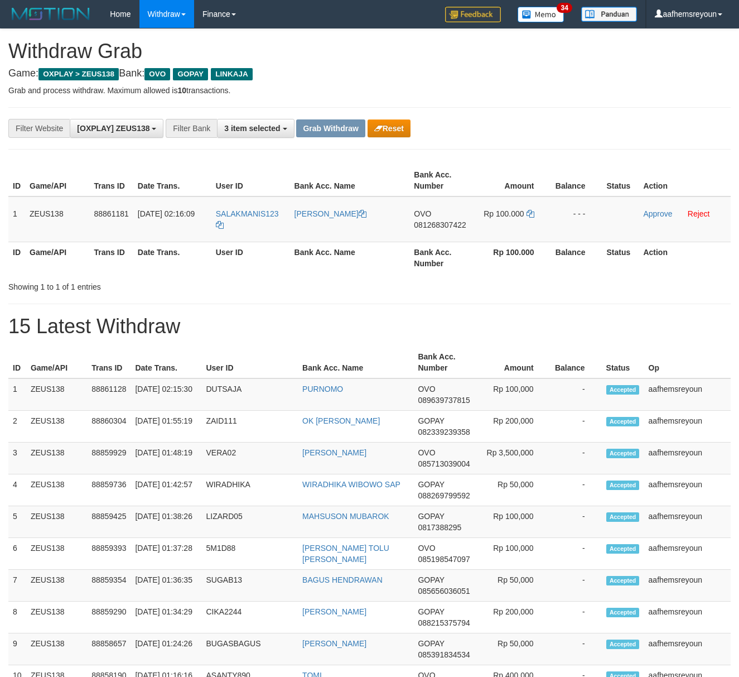  I want to click on img: Button%20Memo.svg, so click(541, 15).